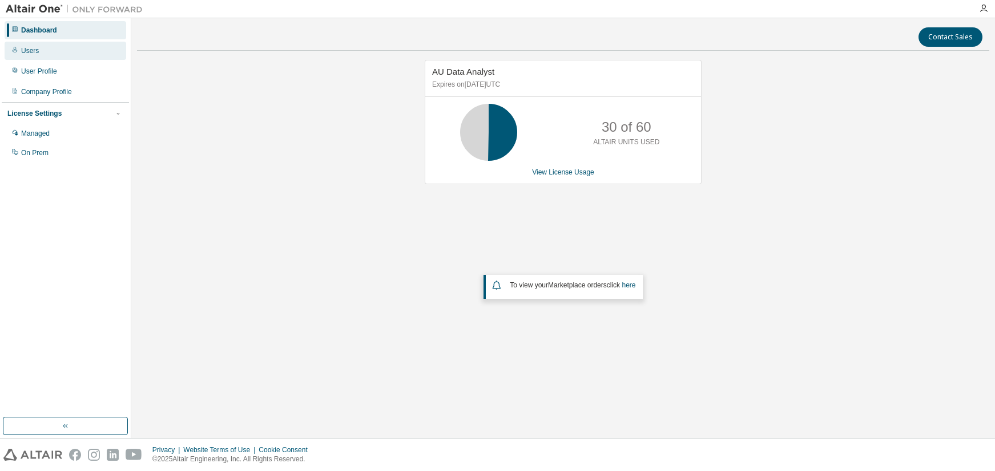 This screenshot has width=995, height=471. I want to click on p: ALTAIR UNITS USED, so click(626, 142).